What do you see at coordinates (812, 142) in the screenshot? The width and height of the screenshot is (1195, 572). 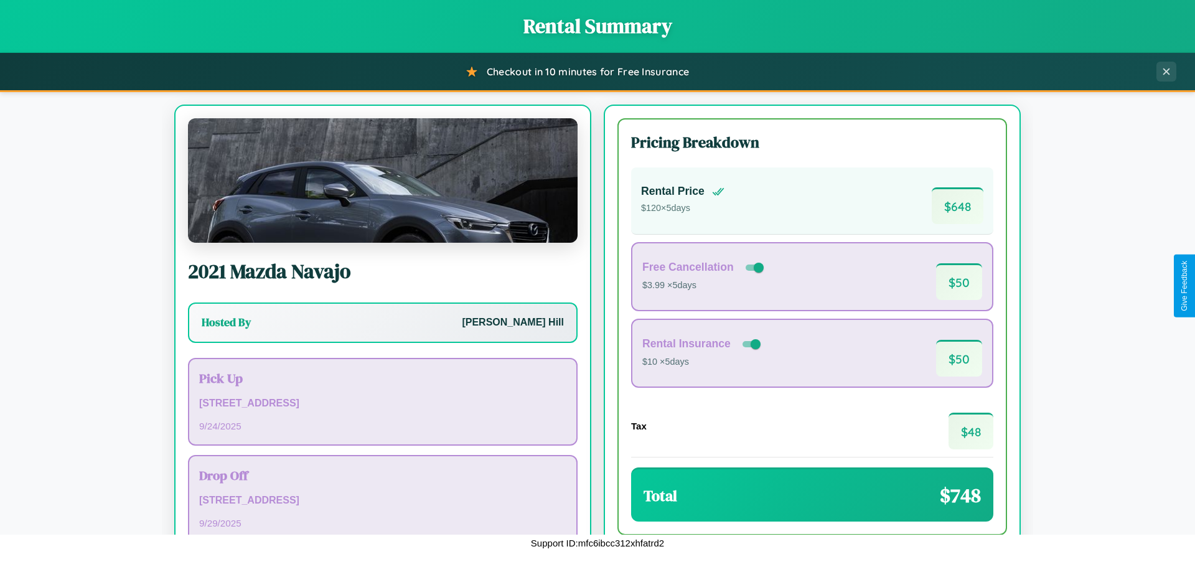 I see `h3: Pricing Breakdown` at bounding box center [812, 142].